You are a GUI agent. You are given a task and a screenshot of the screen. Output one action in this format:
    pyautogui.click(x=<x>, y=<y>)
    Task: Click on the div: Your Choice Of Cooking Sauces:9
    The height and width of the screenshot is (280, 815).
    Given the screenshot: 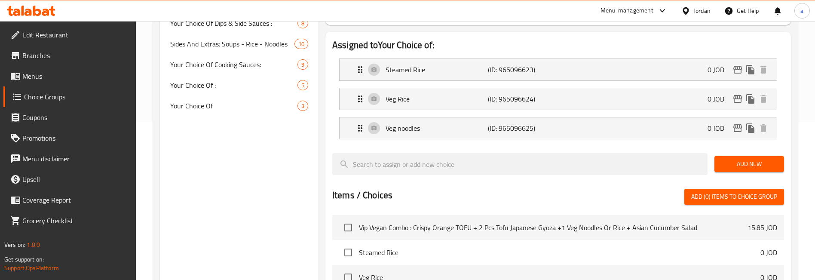 What is the action you would take?
    pyautogui.click(x=239, y=64)
    